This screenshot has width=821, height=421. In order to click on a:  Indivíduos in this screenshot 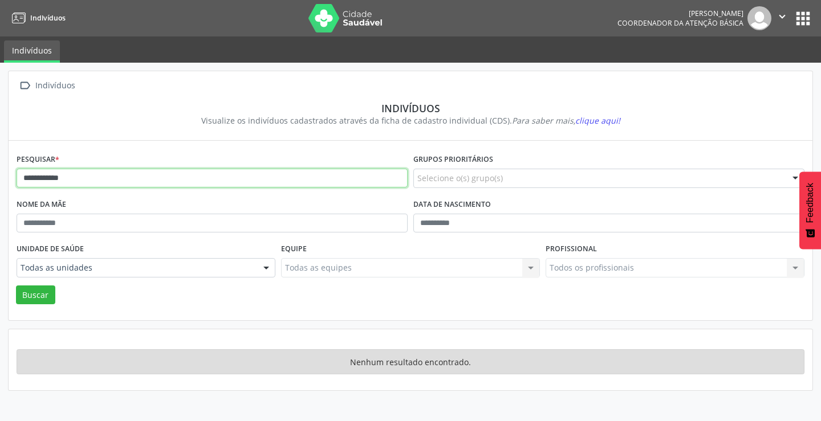, I will do `click(47, 86)`.